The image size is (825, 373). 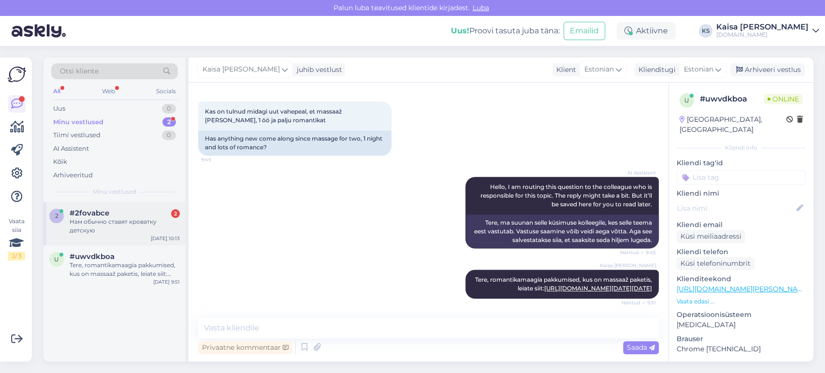 I want to click on div: Socials, so click(x=166, y=91).